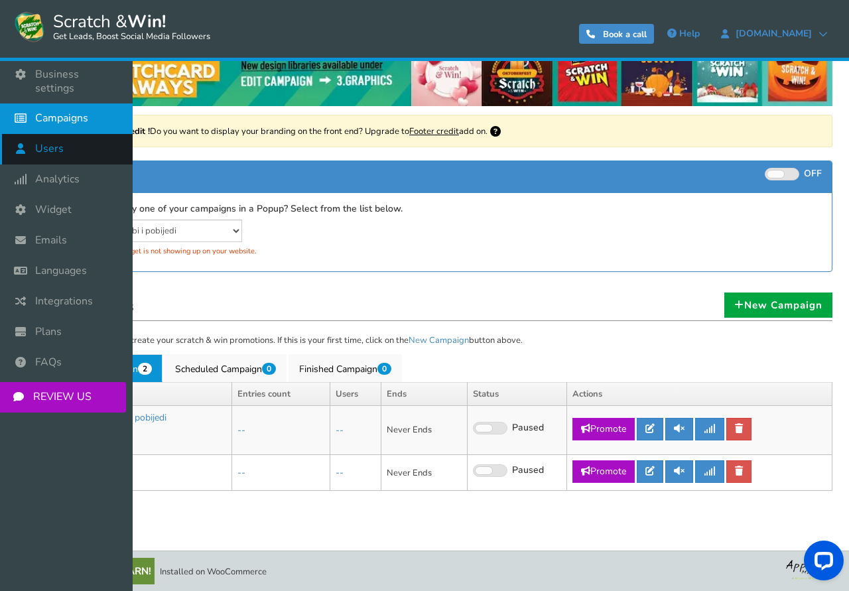  I want to click on a: Help, so click(683, 34).